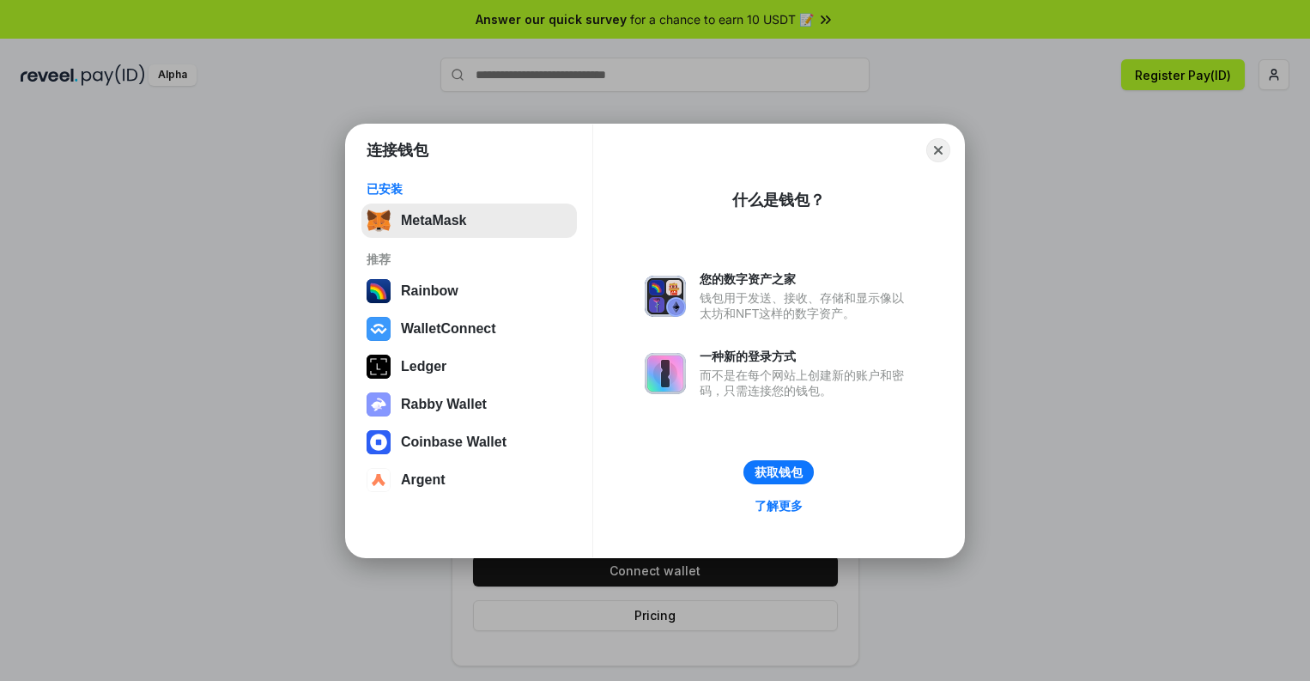 This screenshot has height=681, width=1310. I want to click on div: 推荐, so click(469, 259).